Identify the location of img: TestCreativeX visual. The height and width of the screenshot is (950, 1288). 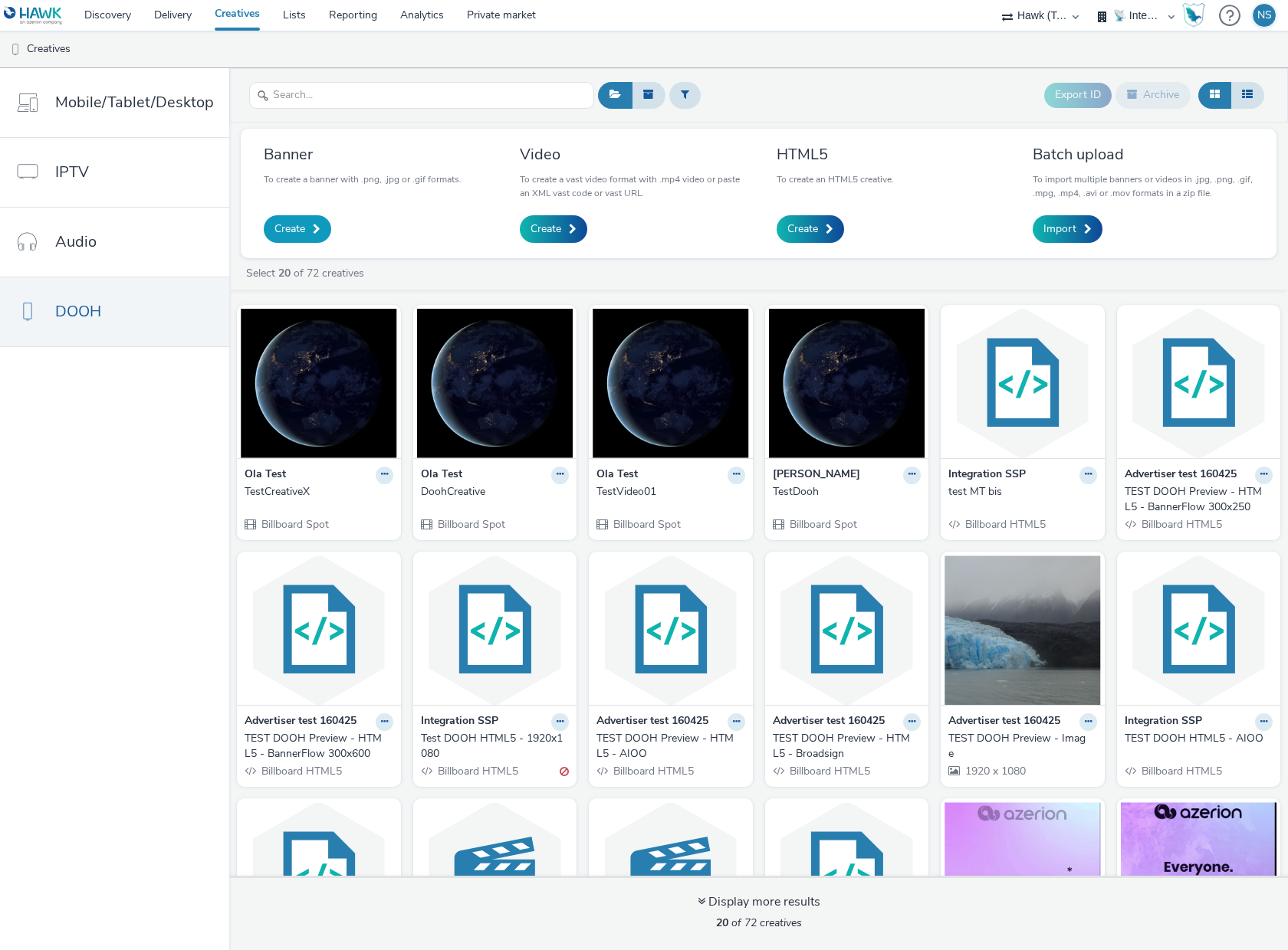
(319, 383).